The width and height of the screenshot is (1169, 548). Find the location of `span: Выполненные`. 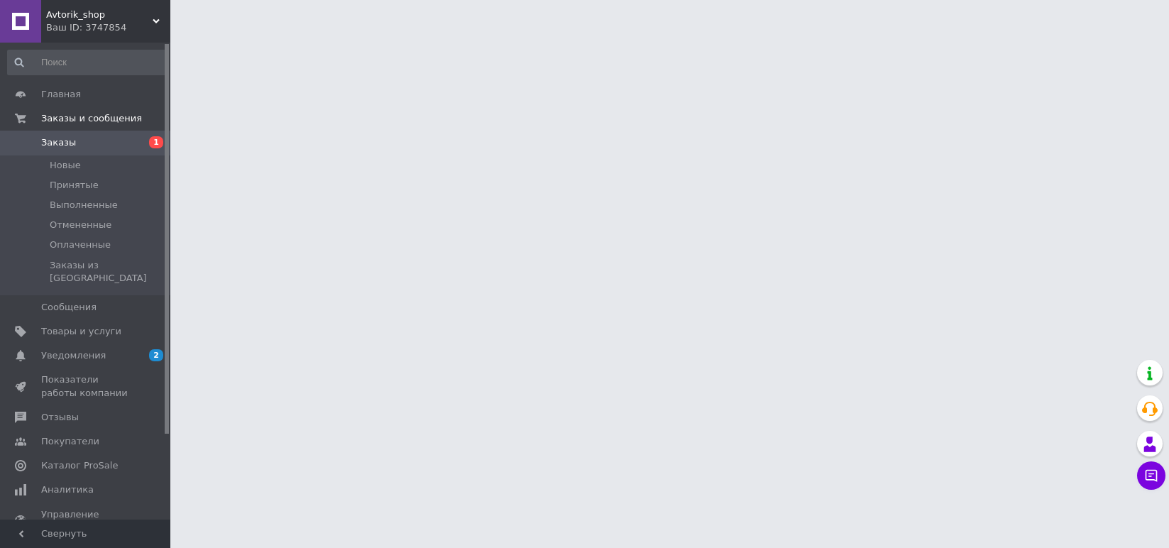

span: Выполненные is located at coordinates (84, 205).